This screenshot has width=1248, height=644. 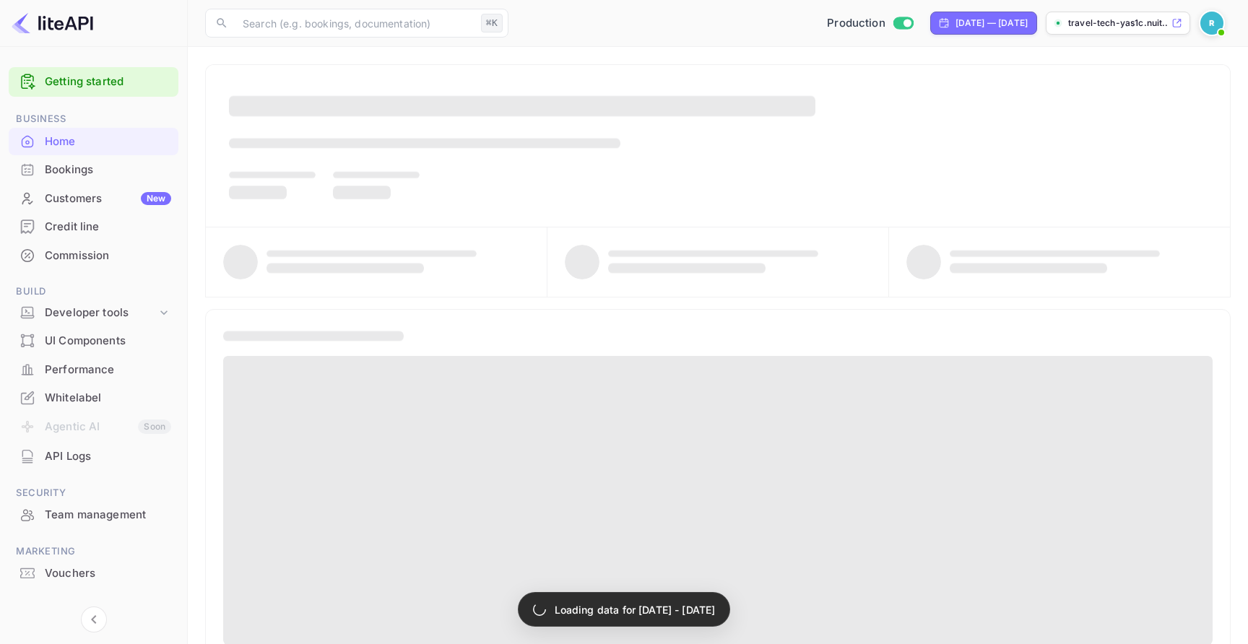 What do you see at coordinates (93, 199) in the screenshot?
I see `div: CustomersNew` at bounding box center [93, 199].